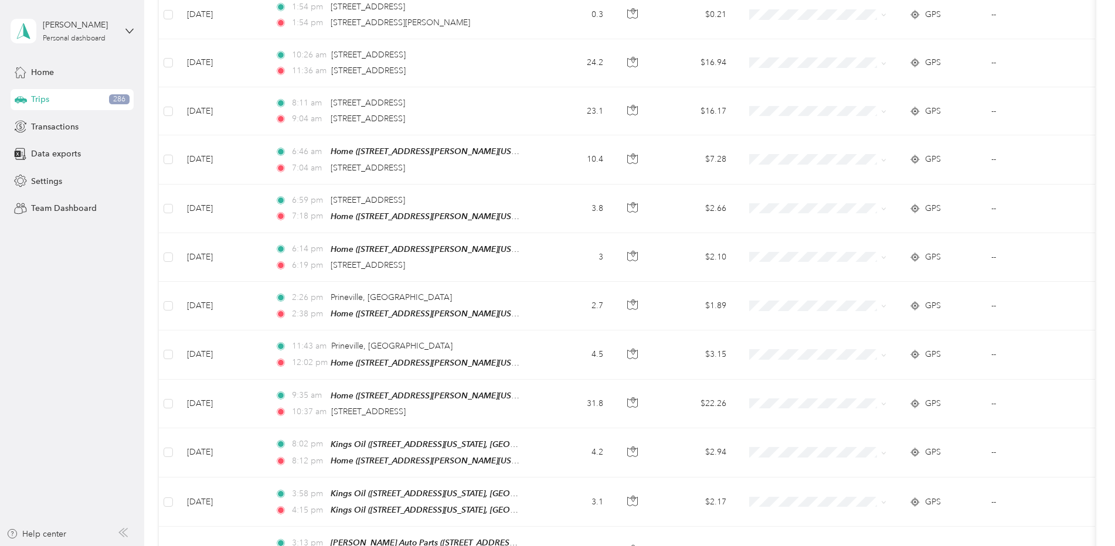  What do you see at coordinates (695, 159) in the screenshot?
I see `td: $7.28` at bounding box center [695, 159].